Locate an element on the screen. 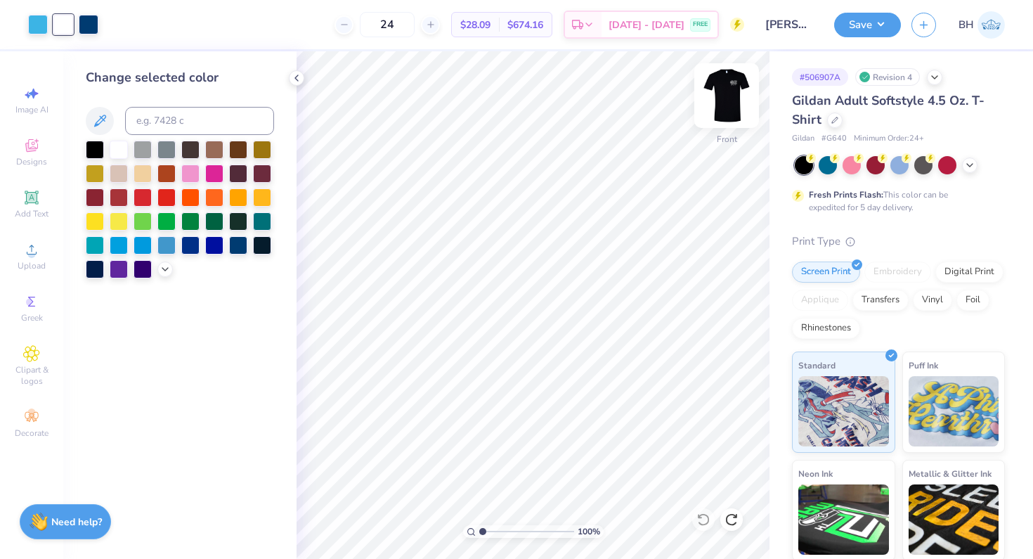 Image resolution: width=1033 pixels, height=559 pixels. span: Puff Ink is located at coordinates (923, 365).